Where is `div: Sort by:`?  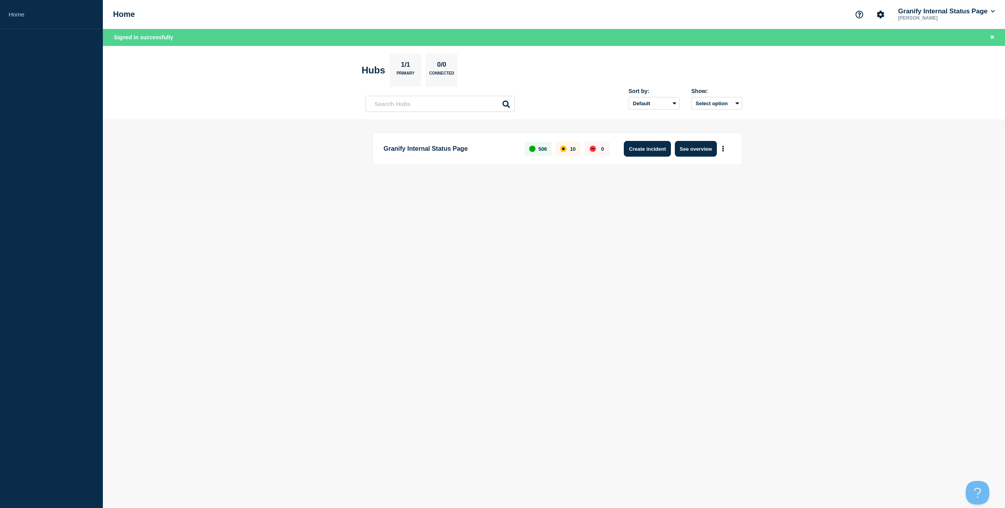
div: Sort by: is located at coordinates (654, 91).